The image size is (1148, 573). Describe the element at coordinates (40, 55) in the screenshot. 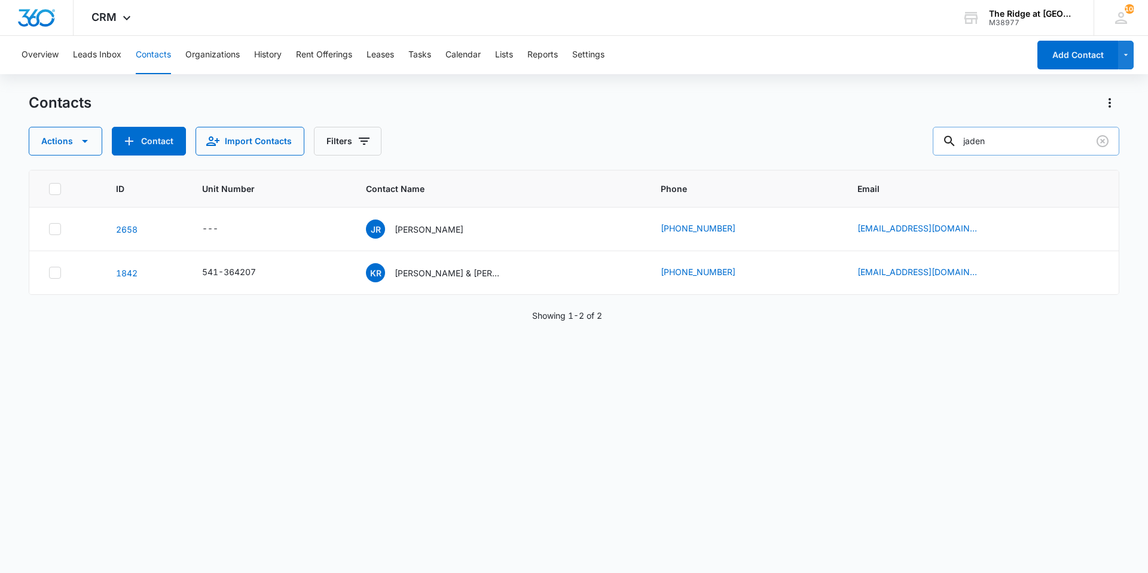

I see `button: Overview` at that location.